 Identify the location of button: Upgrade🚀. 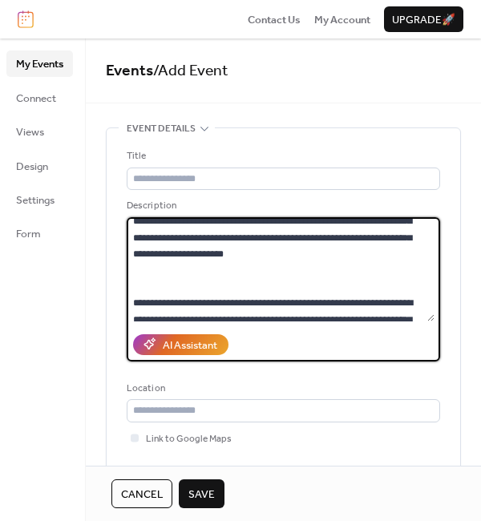
(424, 19).